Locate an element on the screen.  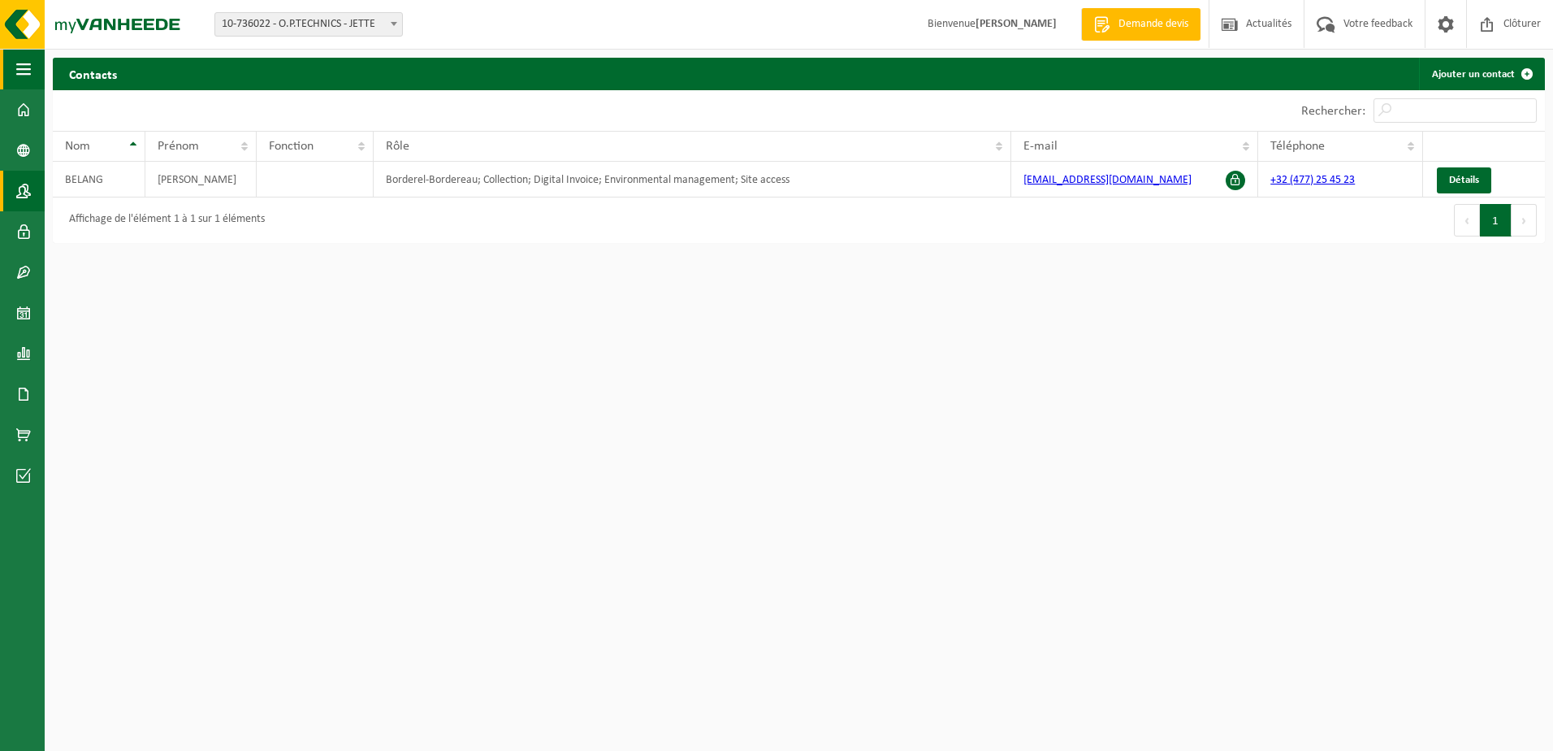
div: Affichage de l'élément 1 à 1 sur 1 éléments is located at coordinates (162, 220).